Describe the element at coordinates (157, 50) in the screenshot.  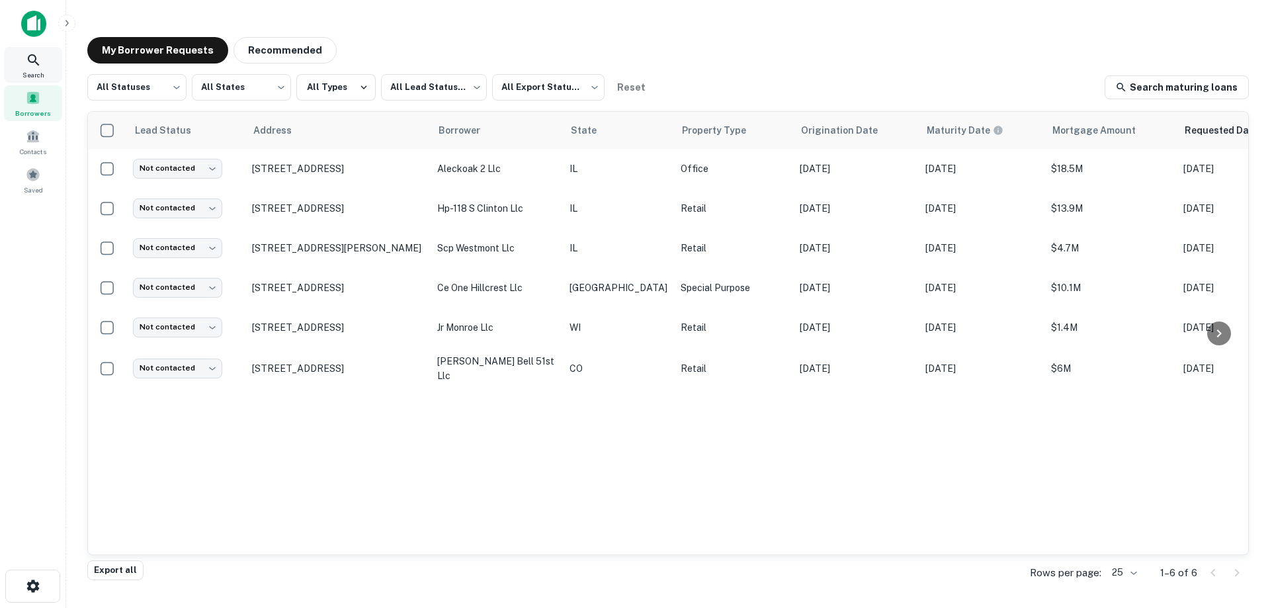
I see `button: My Borrower Requests` at that location.